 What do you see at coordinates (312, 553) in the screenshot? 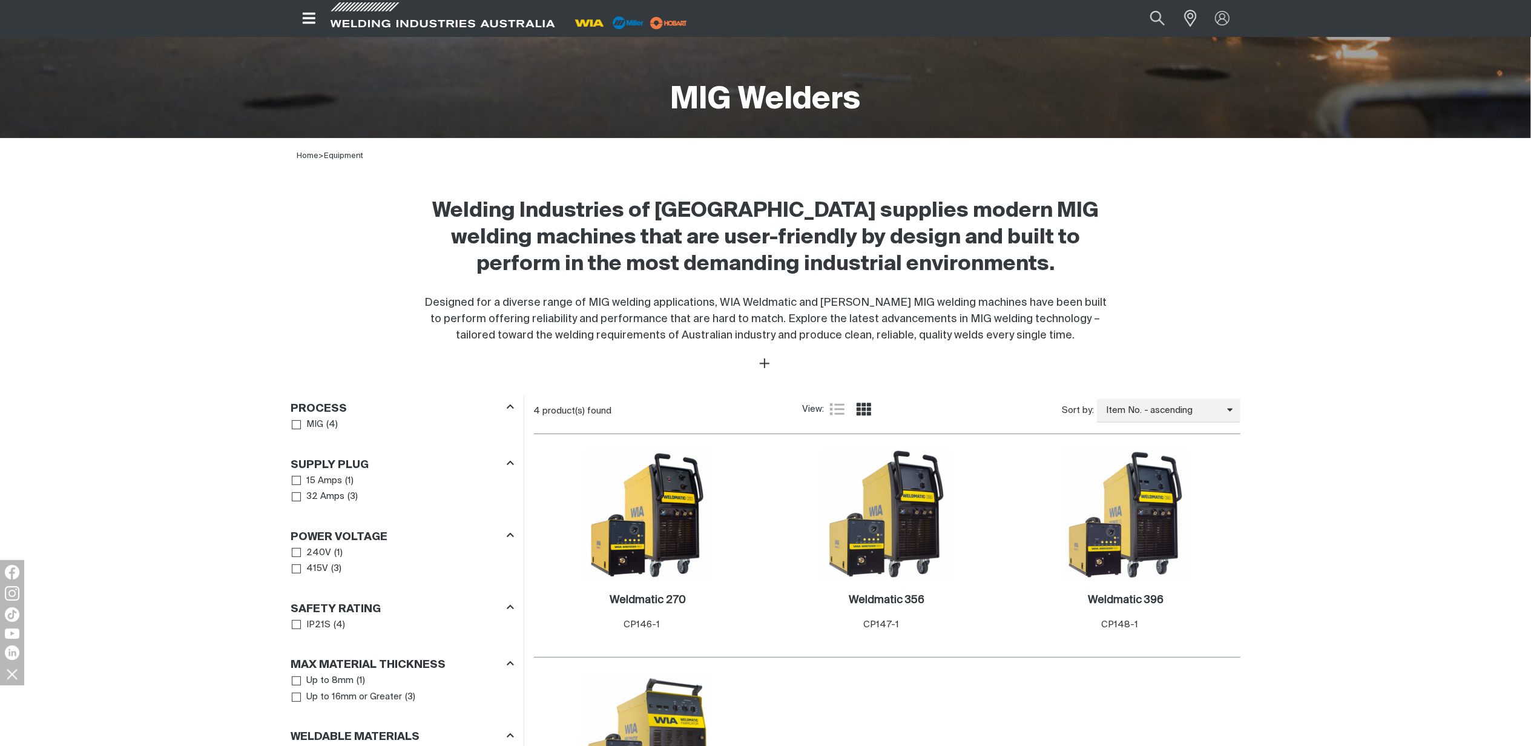
I see `a: 240V` at bounding box center [312, 553].